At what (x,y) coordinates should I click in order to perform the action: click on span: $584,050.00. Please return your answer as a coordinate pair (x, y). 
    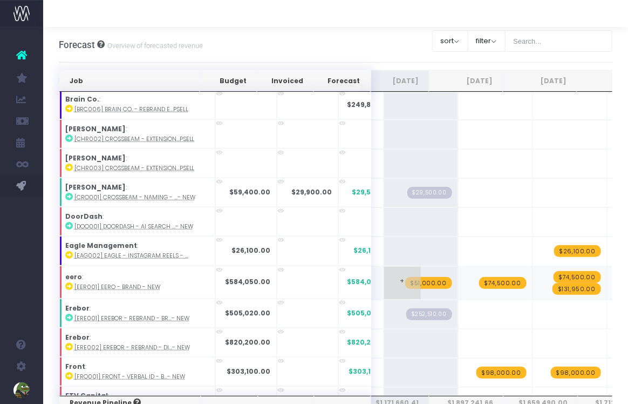
    Looking at the image, I should click on (370, 282).